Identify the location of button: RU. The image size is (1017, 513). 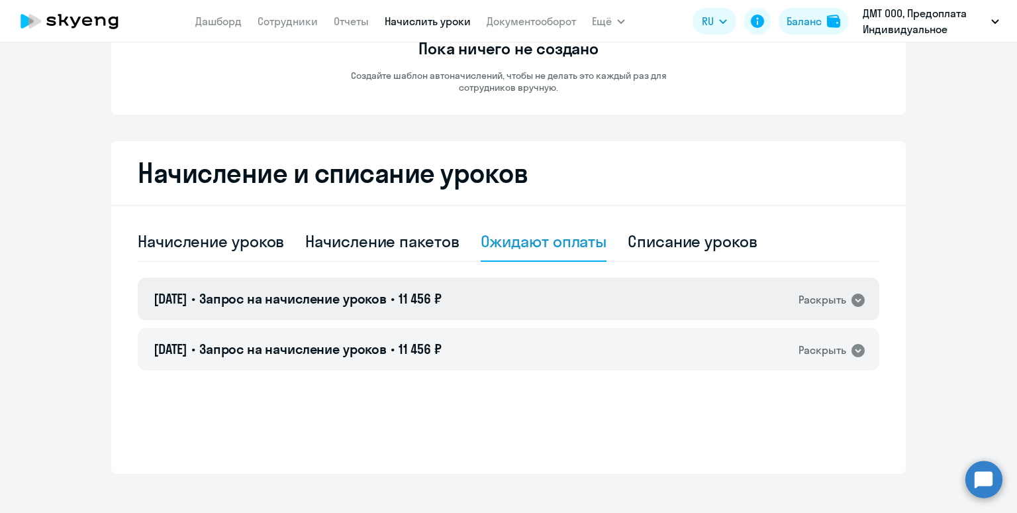
(714, 21).